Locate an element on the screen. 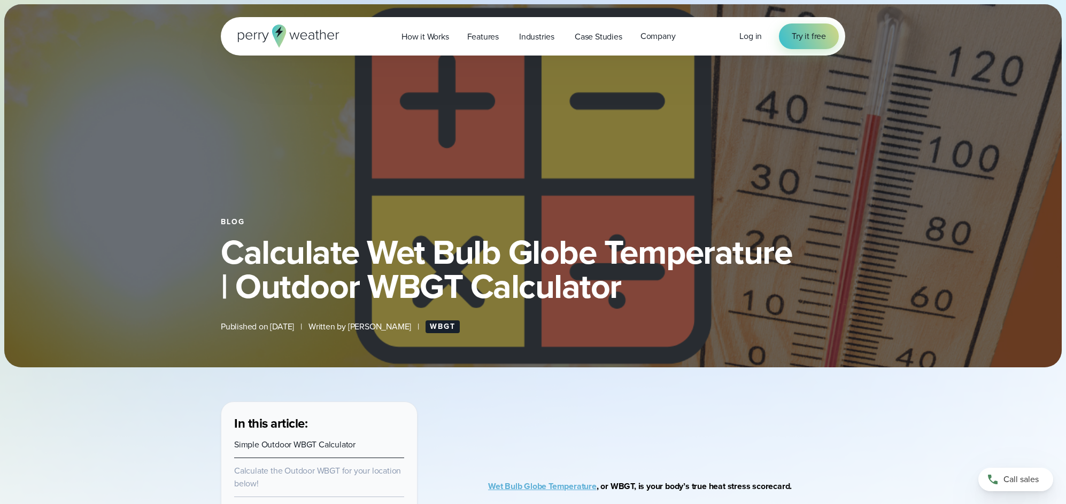 The image size is (1066, 504). span: Company is located at coordinates (658, 36).